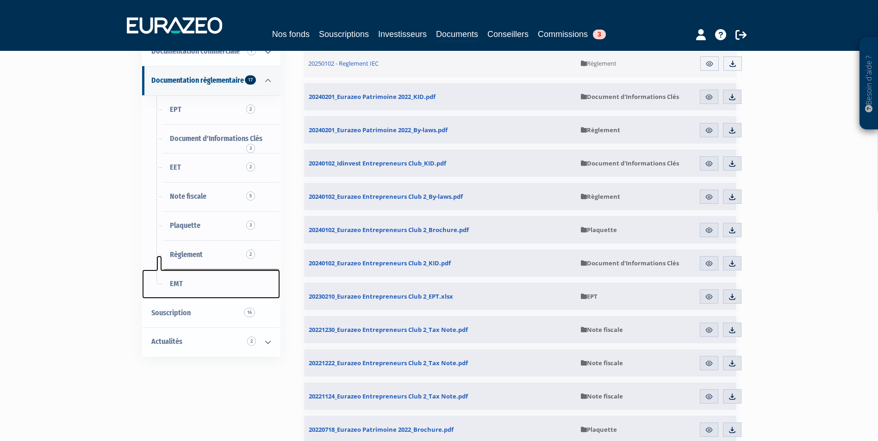 The height and width of the screenshot is (441, 878). I want to click on span: 20221222_Eurazeo Entrepreneurs Club 2_Tax Note.pdf, so click(388, 363).